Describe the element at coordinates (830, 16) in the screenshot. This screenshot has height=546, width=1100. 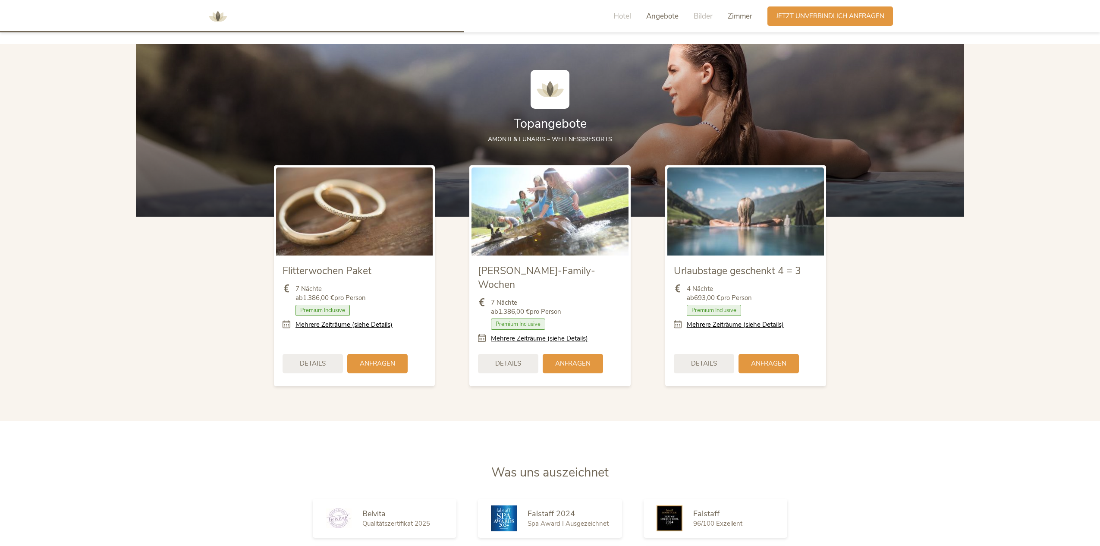
I see `span: Jetzt unverbindlich anfragen` at that location.